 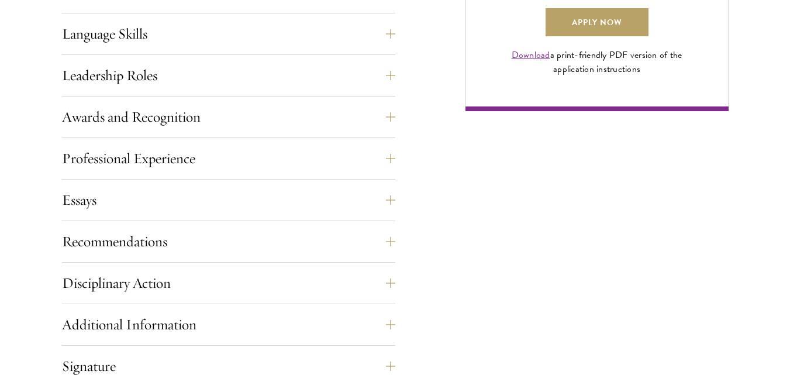 What do you see at coordinates (229, 158) in the screenshot?
I see `button: Professional Experience` at bounding box center [229, 158].